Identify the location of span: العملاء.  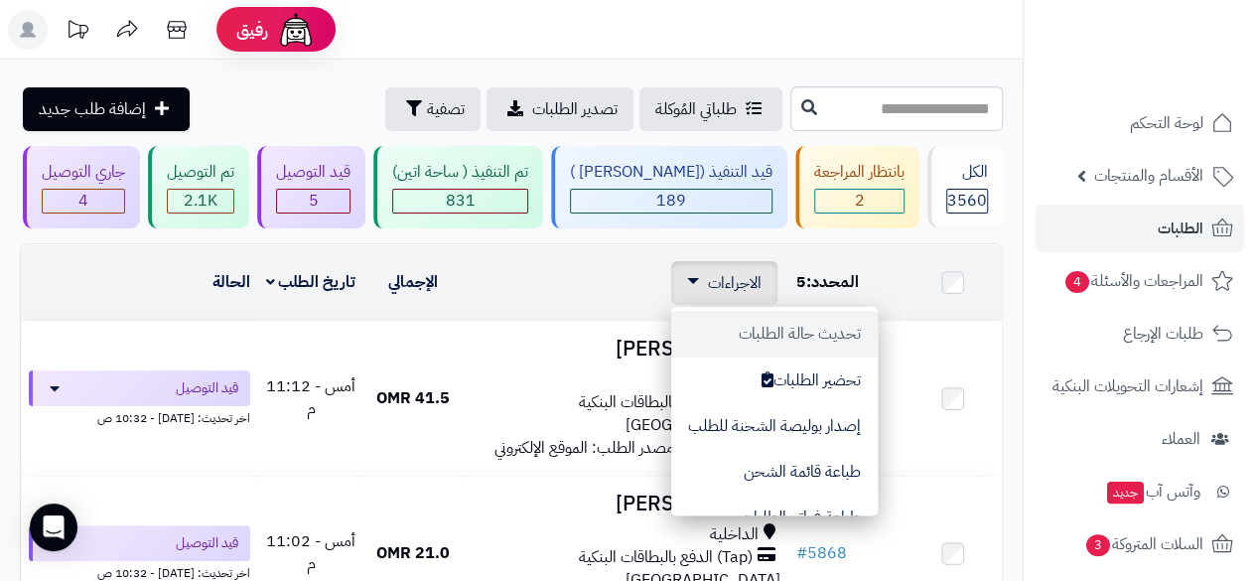
(1181, 439).